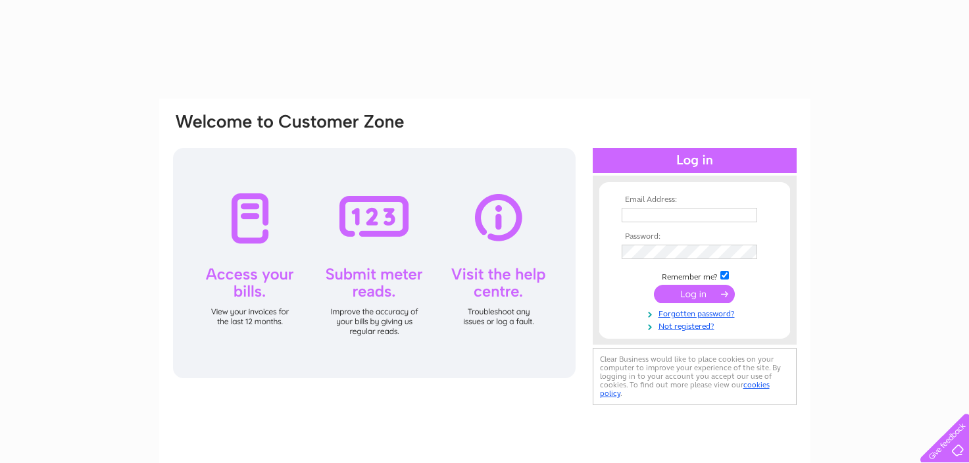  Describe the element at coordinates (695, 276) in the screenshot. I see `td: Remember me?` at that location.